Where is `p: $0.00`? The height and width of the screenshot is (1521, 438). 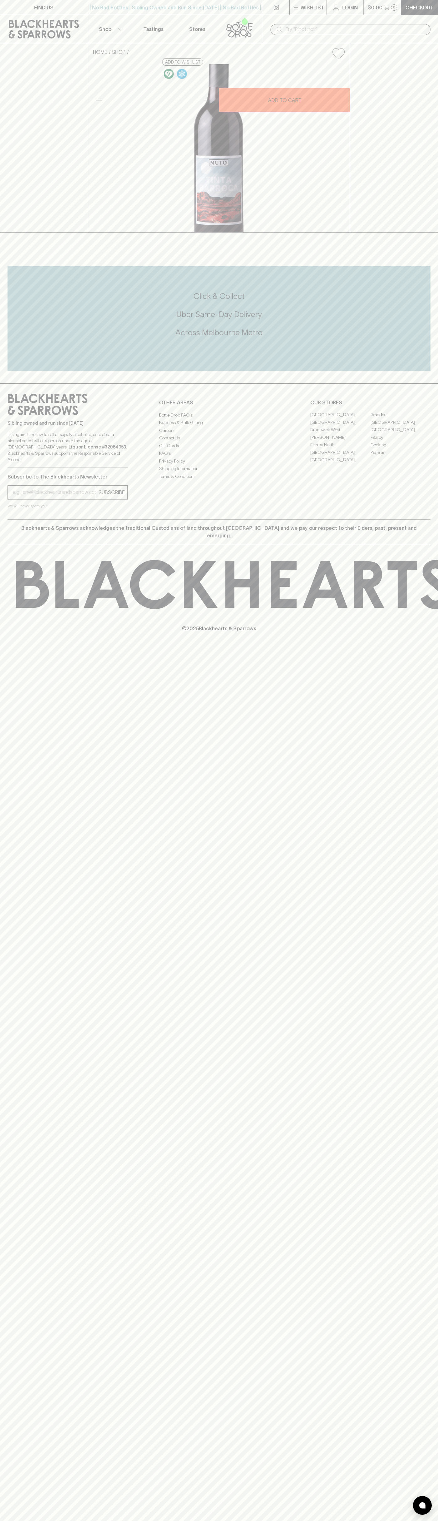
p: $0.00 is located at coordinates (375, 8).